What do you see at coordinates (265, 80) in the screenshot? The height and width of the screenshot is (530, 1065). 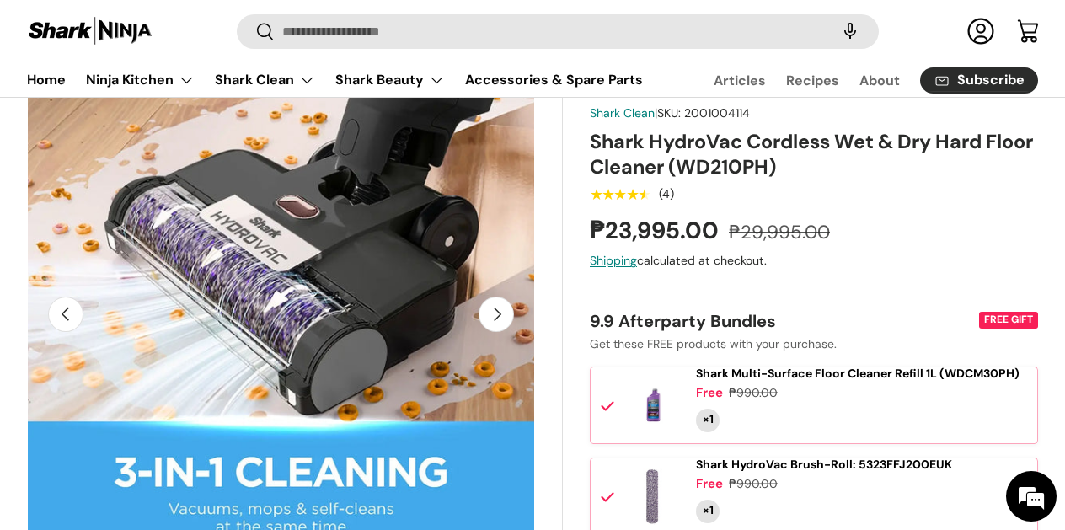 I see `summary: Shark Clean` at bounding box center [265, 80].